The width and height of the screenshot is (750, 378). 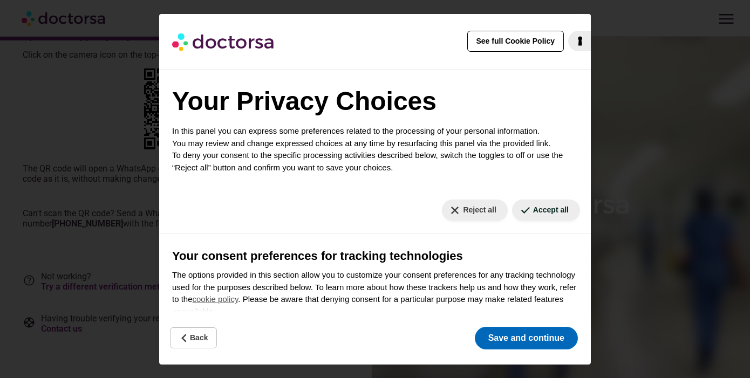 What do you see at coordinates (526, 338) in the screenshot?
I see `button: Save and continue` at bounding box center [526, 338].